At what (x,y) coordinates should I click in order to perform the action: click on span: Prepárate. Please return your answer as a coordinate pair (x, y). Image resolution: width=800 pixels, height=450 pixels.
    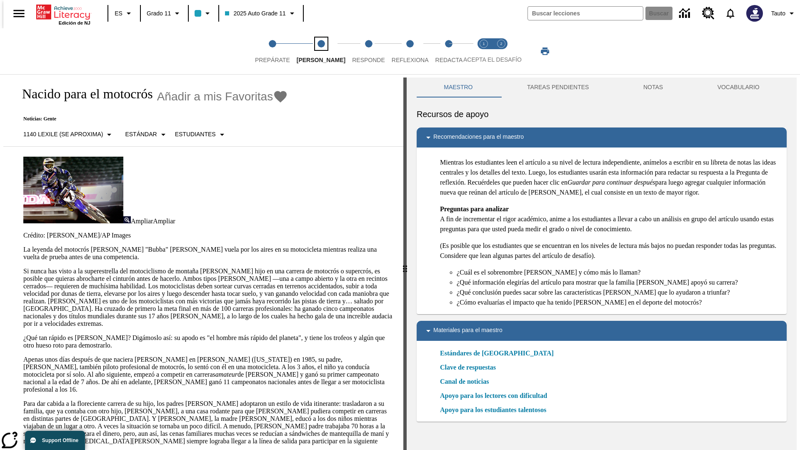
    Looking at the image, I should click on (273, 60).